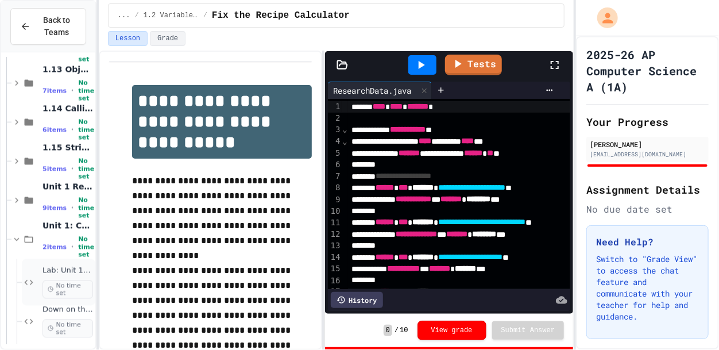  What do you see at coordinates (55, 208) in the screenshot?
I see `span: 9 items` at bounding box center [55, 208].